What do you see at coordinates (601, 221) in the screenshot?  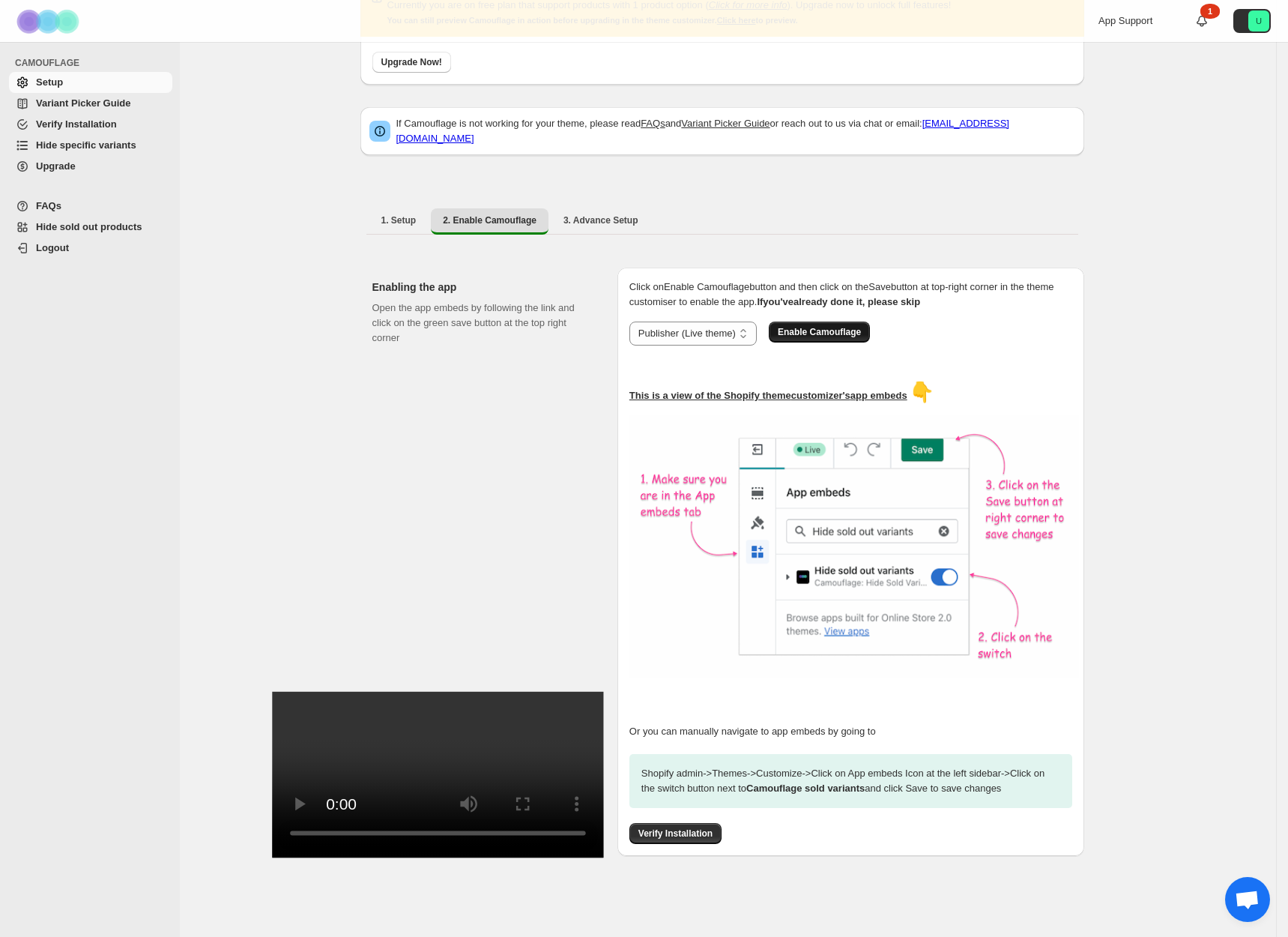 I see `span: 3. Advance Setup` at bounding box center [601, 221].